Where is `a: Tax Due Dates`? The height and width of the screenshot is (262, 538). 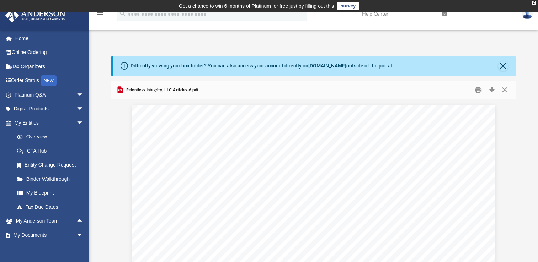
a: Tax Due Dates is located at coordinates (52, 207).